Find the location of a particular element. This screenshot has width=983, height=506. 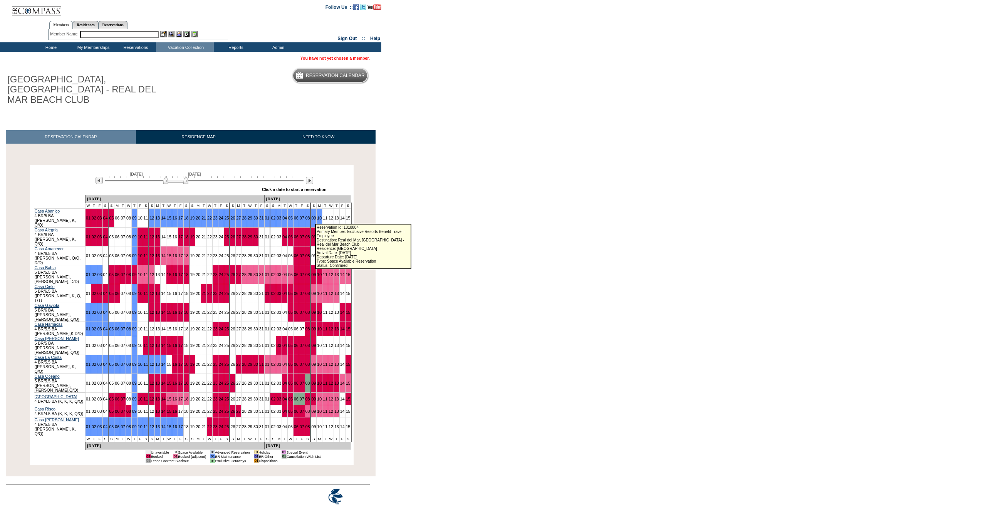

img: Follow us on Twitter is located at coordinates (363, 7).